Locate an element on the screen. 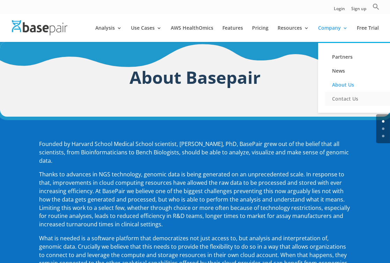  a: Resources is located at coordinates (293, 33).